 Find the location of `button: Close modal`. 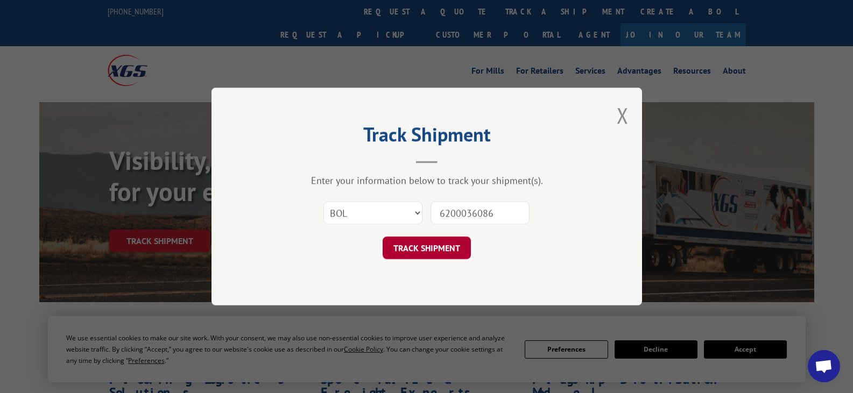

button: Close modal is located at coordinates (623, 115).